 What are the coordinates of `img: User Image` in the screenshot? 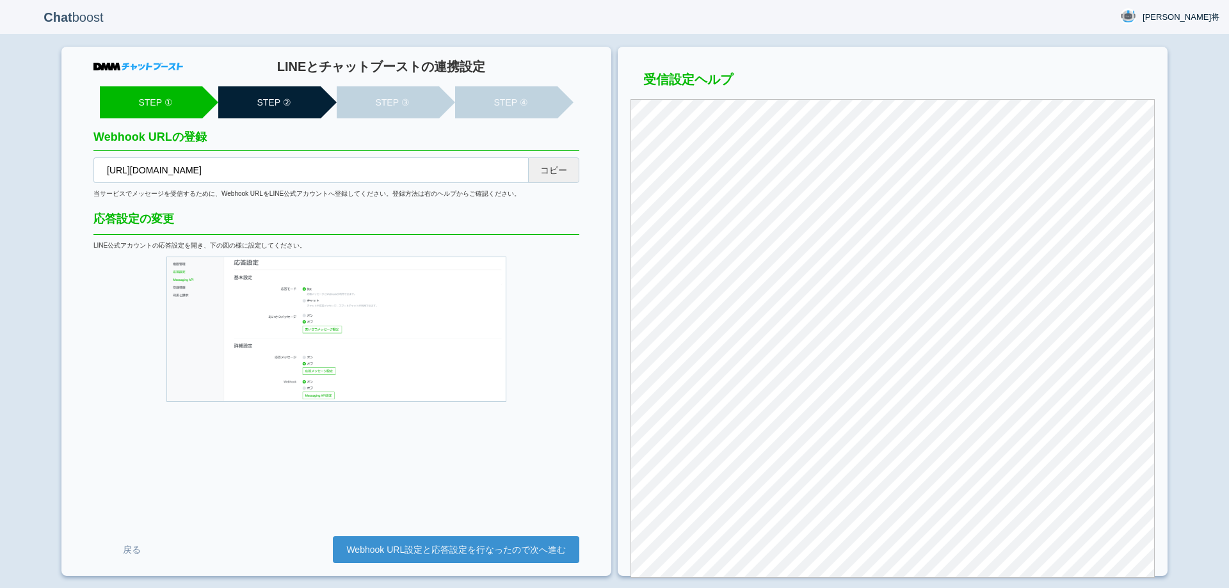 It's located at (1128, 16).